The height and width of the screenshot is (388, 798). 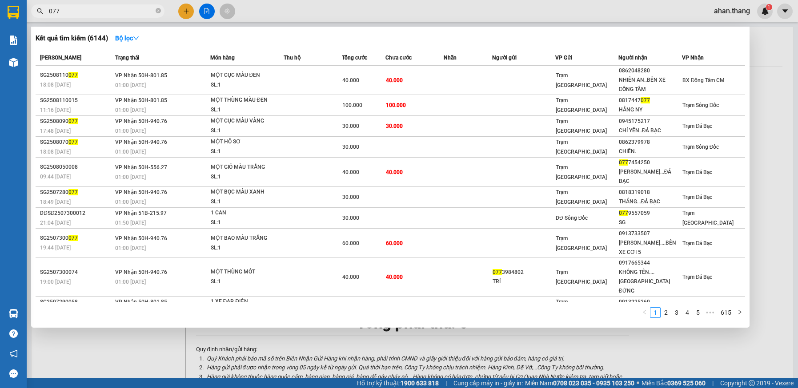 I want to click on div: THUỐC CÔNG VINH, so click(x=103, y=34).